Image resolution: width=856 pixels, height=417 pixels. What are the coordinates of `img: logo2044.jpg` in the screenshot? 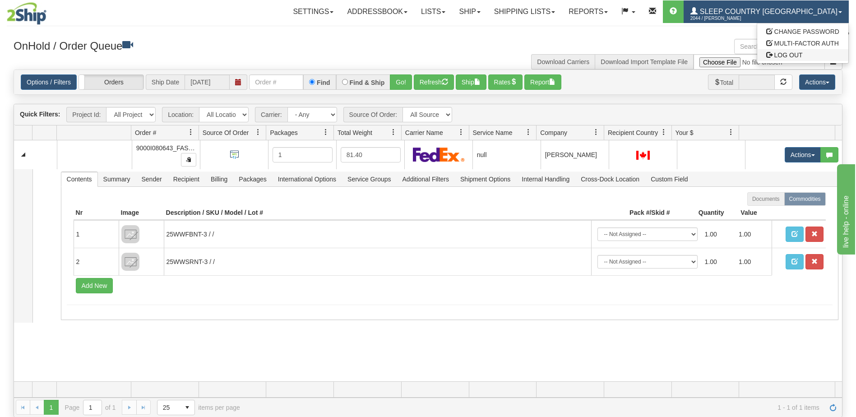 It's located at (27, 14).